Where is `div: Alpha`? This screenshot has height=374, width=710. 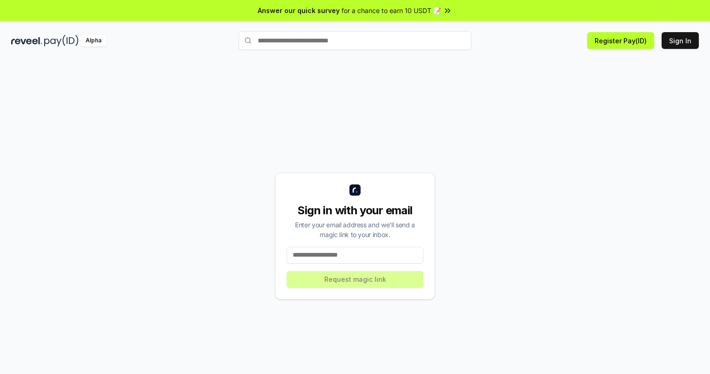
div: Alpha is located at coordinates (94, 40).